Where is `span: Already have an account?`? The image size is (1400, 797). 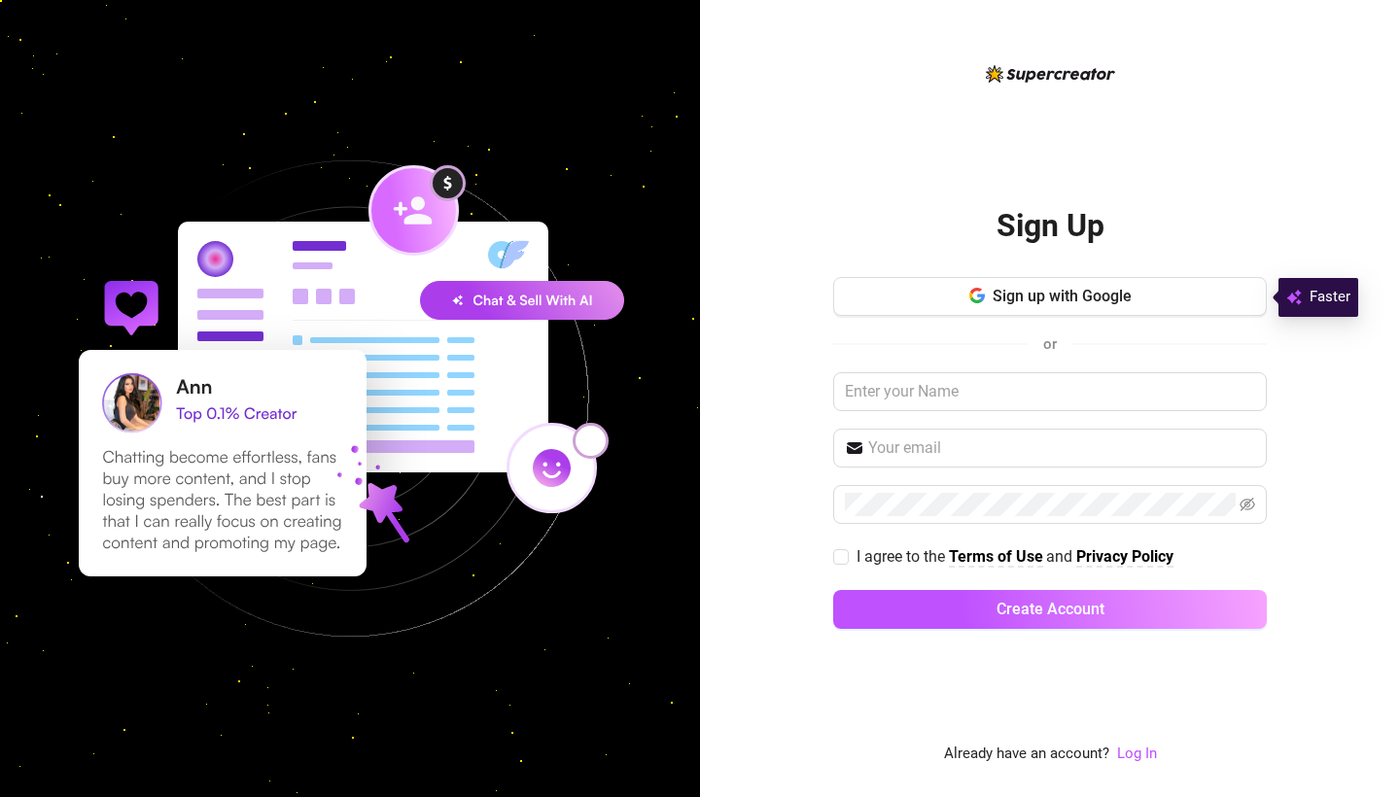 span: Already have an account? is located at coordinates (1027, 755).